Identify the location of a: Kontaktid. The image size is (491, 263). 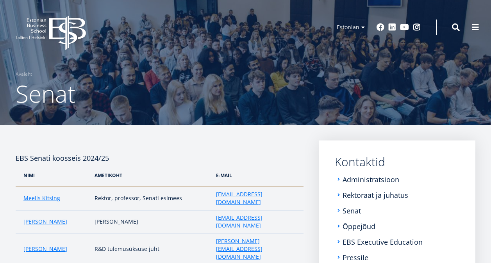
(397, 162).